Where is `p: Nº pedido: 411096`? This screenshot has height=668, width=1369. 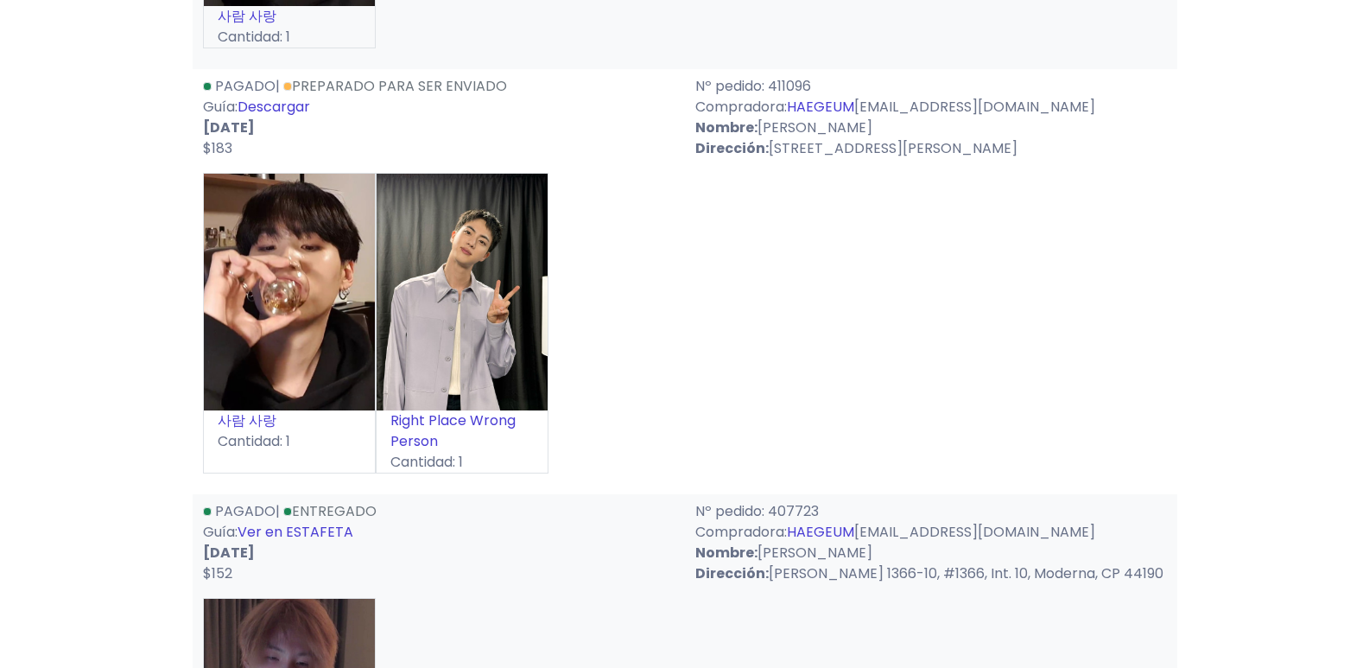 p: Nº pedido: 411096 is located at coordinates (931, 86).